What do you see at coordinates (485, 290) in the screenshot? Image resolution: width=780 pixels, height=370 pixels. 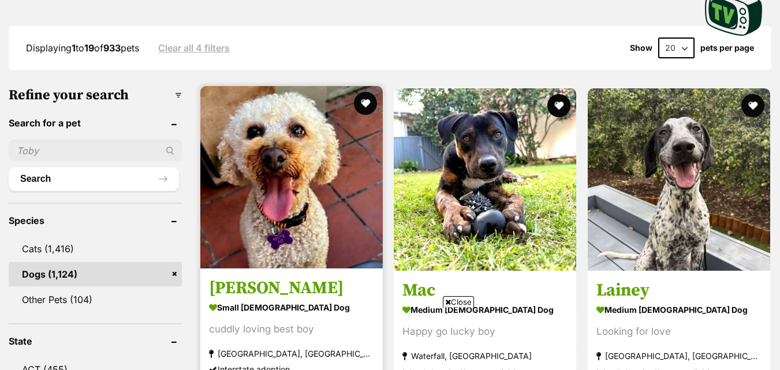 I see `h3: Mac` at bounding box center [485, 290].